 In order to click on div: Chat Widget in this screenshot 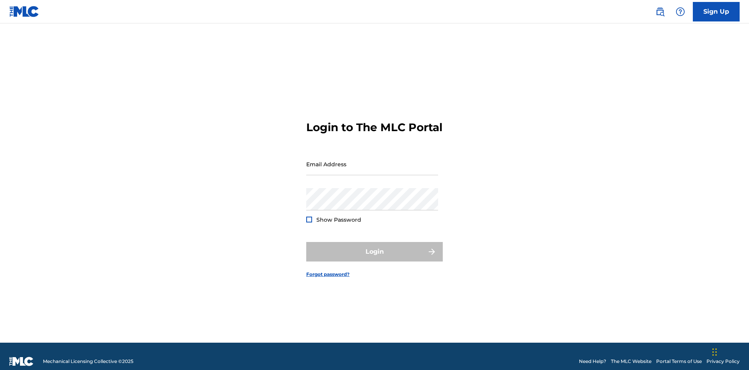, I will do `click(730, 351)`.